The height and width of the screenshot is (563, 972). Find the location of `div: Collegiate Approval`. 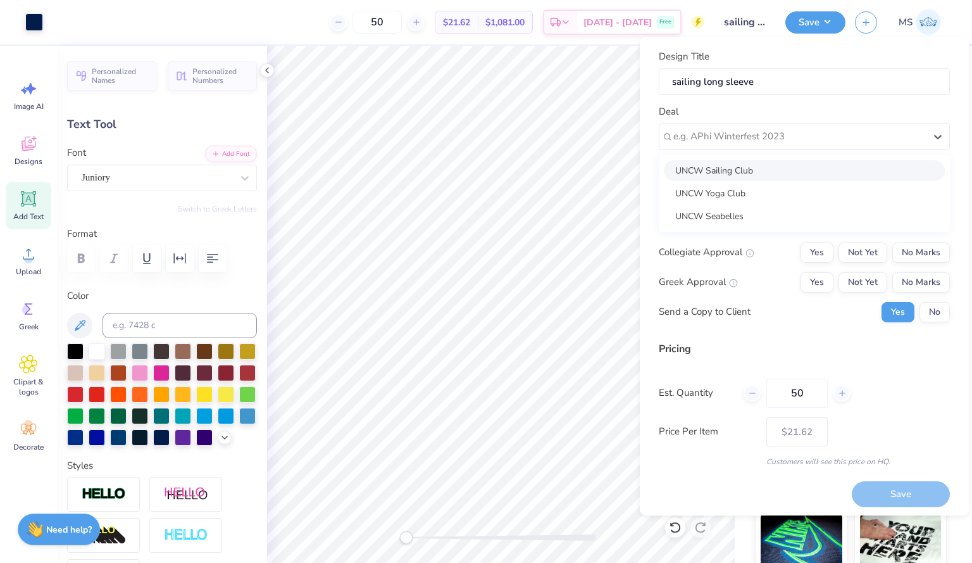

div: Collegiate Approval is located at coordinates (707, 252).